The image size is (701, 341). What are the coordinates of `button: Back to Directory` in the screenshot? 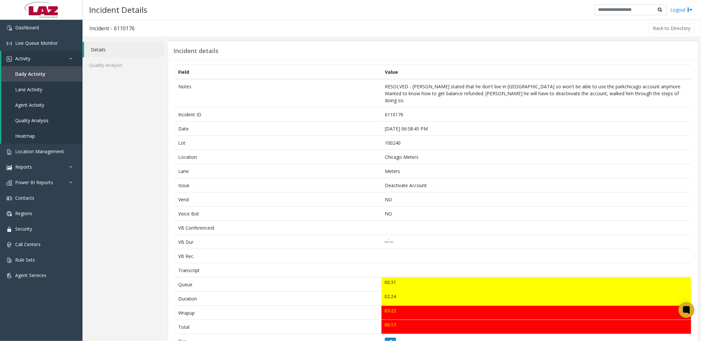 It's located at (671, 28).